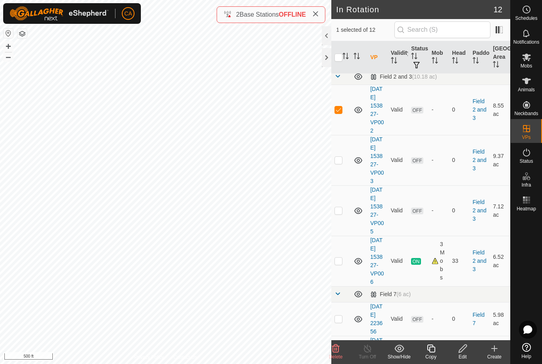 Image resolution: width=542 pixels, height=364 pixels. I want to click on span: Neckbands, so click(527, 114).